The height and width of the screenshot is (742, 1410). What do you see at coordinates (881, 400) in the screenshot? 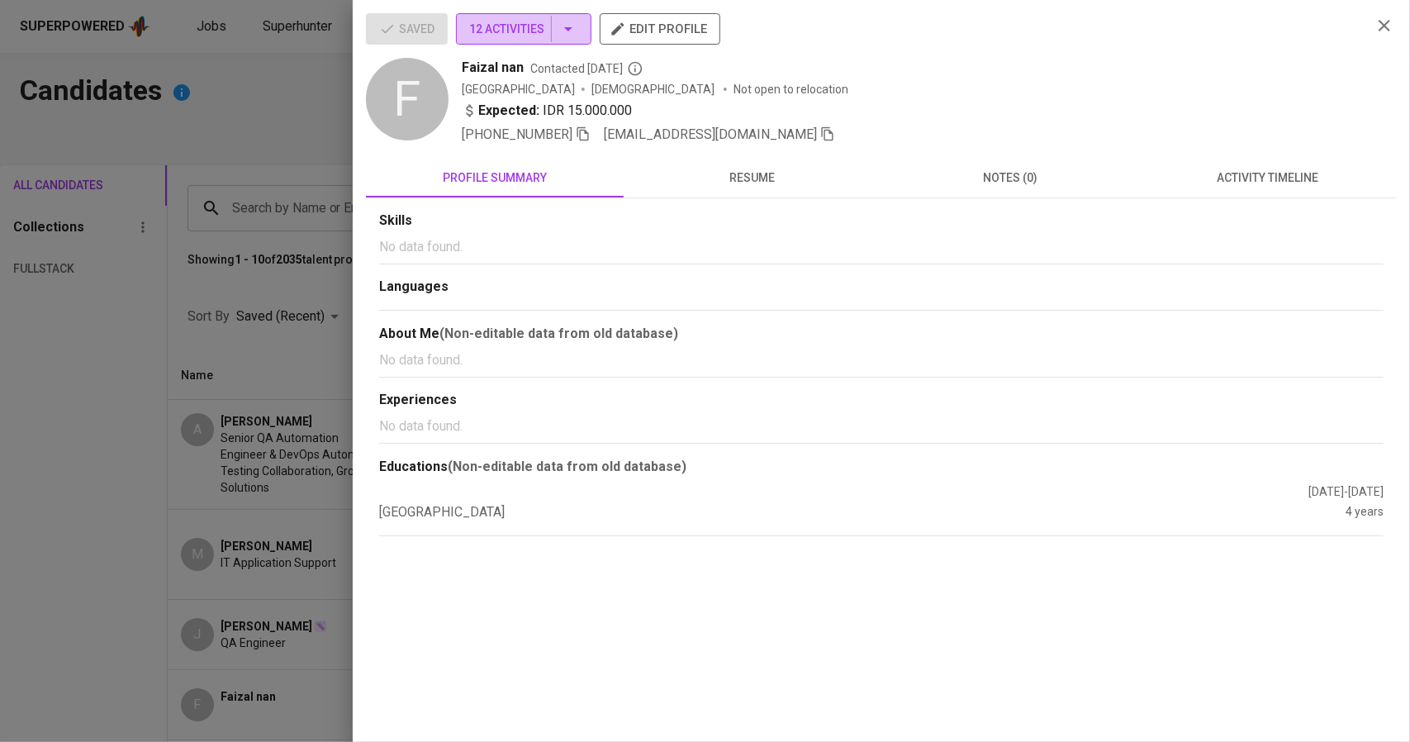
I see `div: Experiences` at bounding box center [881, 400].